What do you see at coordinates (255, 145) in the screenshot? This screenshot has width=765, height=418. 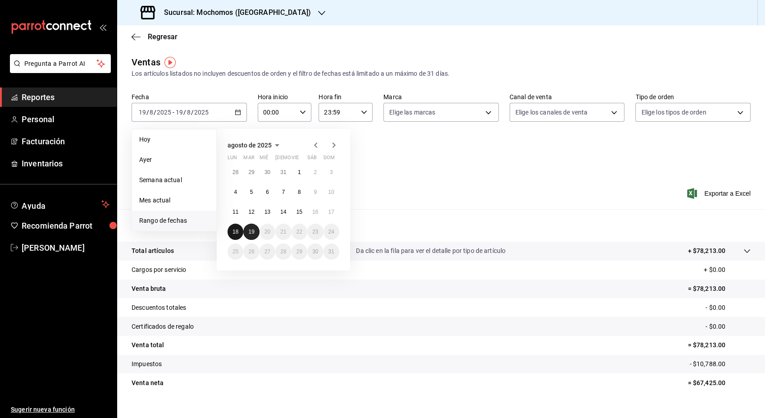 I see `button: agosto de 2025` at bounding box center [255, 145].